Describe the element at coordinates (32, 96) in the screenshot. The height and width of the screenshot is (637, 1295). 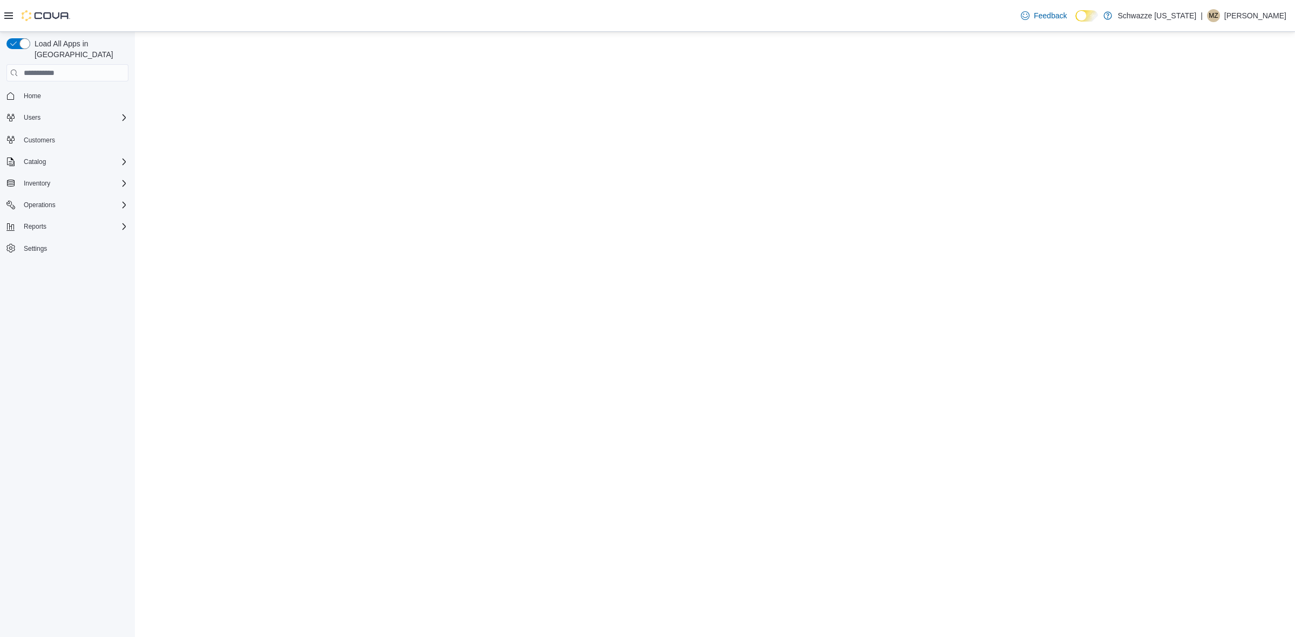
I see `a: Home` at that location.